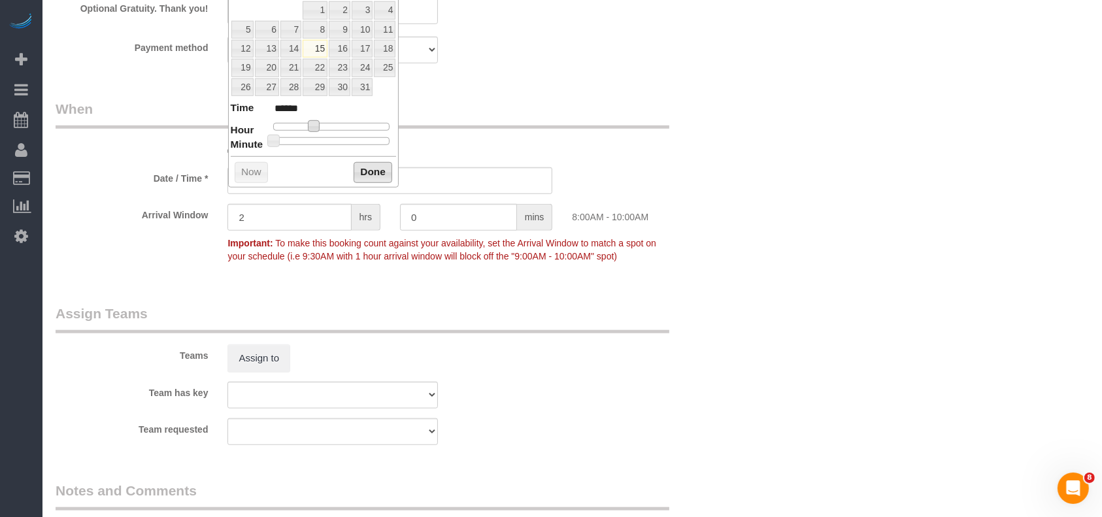 The image size is (1102, 517). Describe the element at coordinates (131, 213) in the screenshot. I see `label: Arrival Window` at that location.